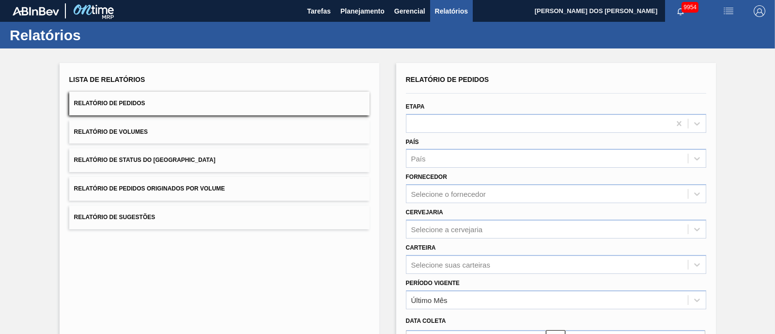  What do you see at coordinates (111, 132) in the screenshot?
I see `span: Relatório de Volumes` at bounding box center [111, 132].